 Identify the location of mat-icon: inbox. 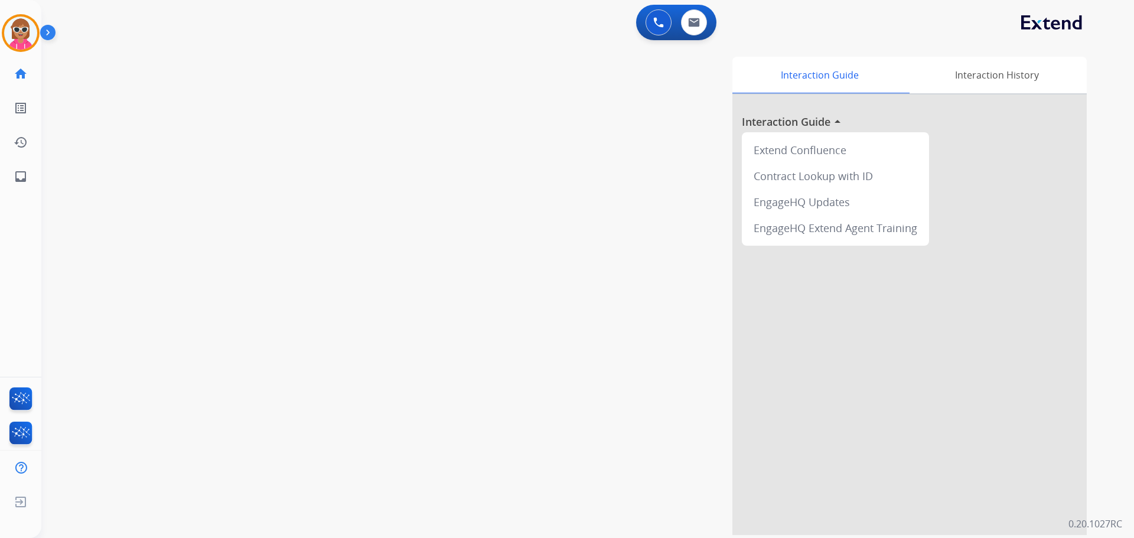
(21, 177).